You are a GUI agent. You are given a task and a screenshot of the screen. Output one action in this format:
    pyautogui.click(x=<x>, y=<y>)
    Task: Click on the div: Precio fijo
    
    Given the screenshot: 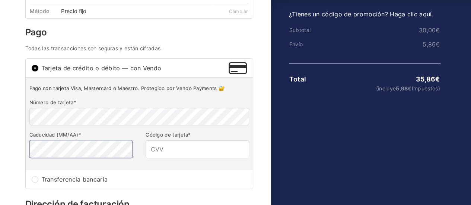 What is the action you would take?
    pyautogui.click(x=76, y=11)
    